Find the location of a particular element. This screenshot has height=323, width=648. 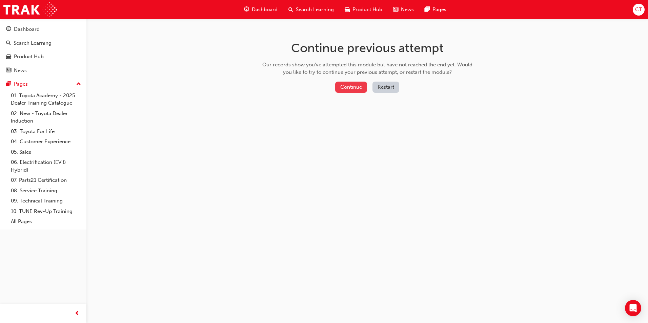

h1: Continue previous attempt is located at coordinates (367, 48).